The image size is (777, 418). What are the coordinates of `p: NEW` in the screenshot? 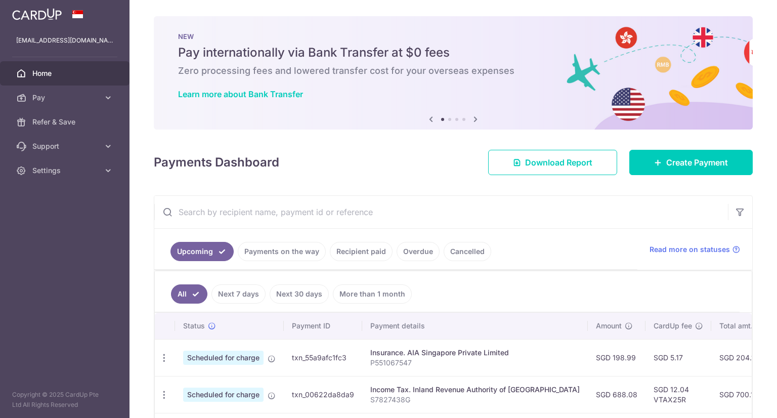 It's located at (453, 36).